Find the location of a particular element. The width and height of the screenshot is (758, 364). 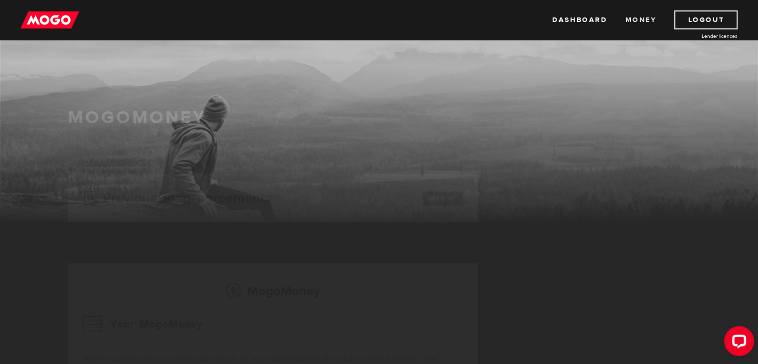

a: Dashboard is located at coordinates (579, 20).